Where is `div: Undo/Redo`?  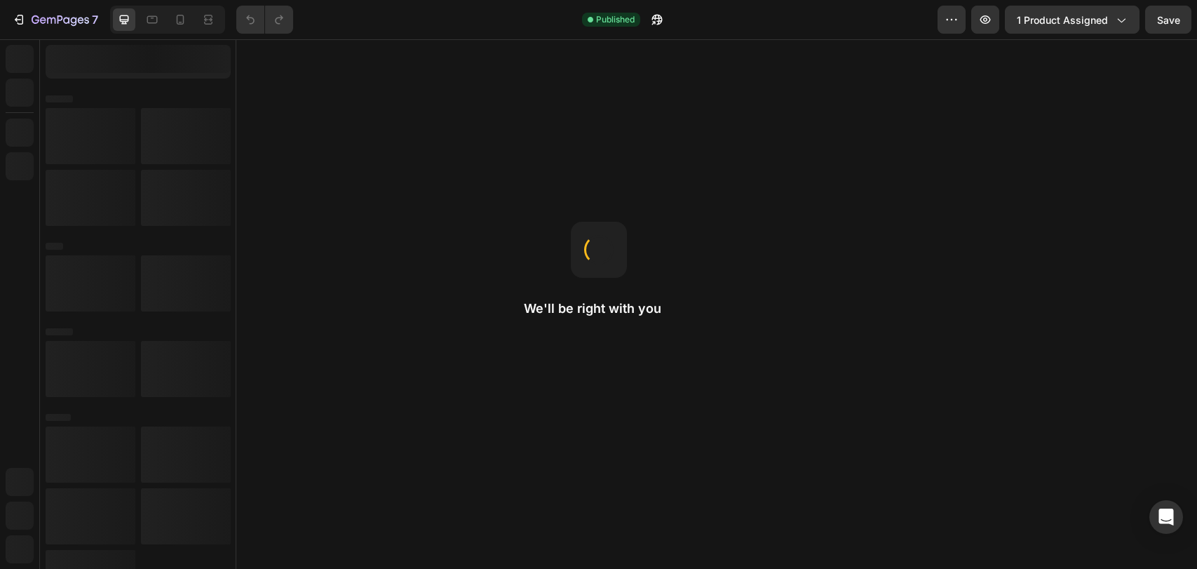
div: Undo/Redo is located at coordinates (264, 20).